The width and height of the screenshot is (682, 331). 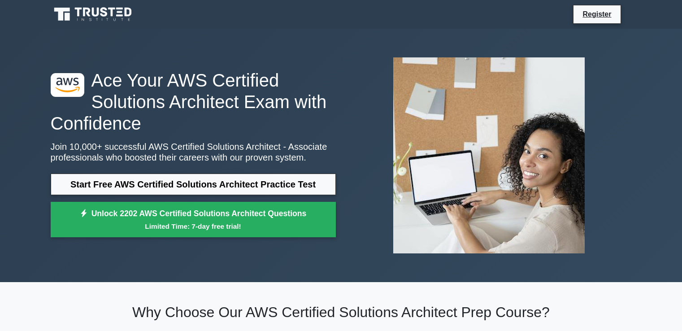 I want to click on a: Unlock 2202 AWS Certified Solutions Architect QuestionsLimited Time: 7-day free trial!, so click(x=193, y=220).